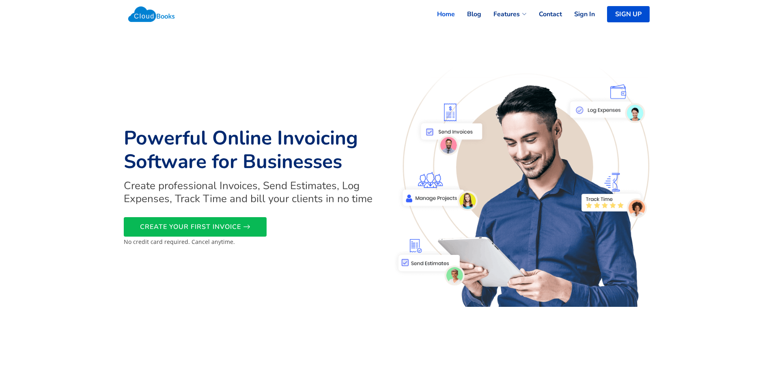 The image size is (773, 373). Describe the element at coordinates (253, 192) in the screenshot. I see `h2: Create professional Invoices, Send Estimates, Log Expenses, Track Time and bill your clients in n...` at that location.